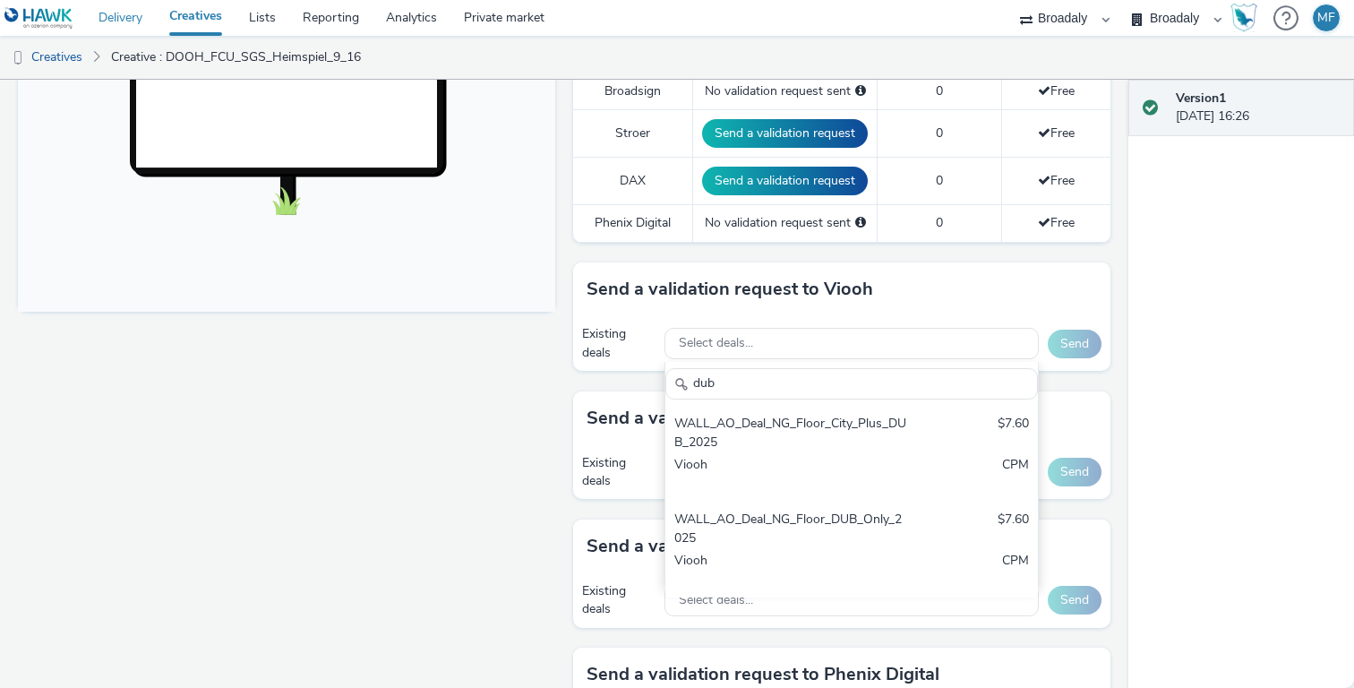  What do you see at coordinates (763, 674) in the screenshot?
I see `h3: Send a validation request to Phenix Digital` at bounding box center [763, 674].